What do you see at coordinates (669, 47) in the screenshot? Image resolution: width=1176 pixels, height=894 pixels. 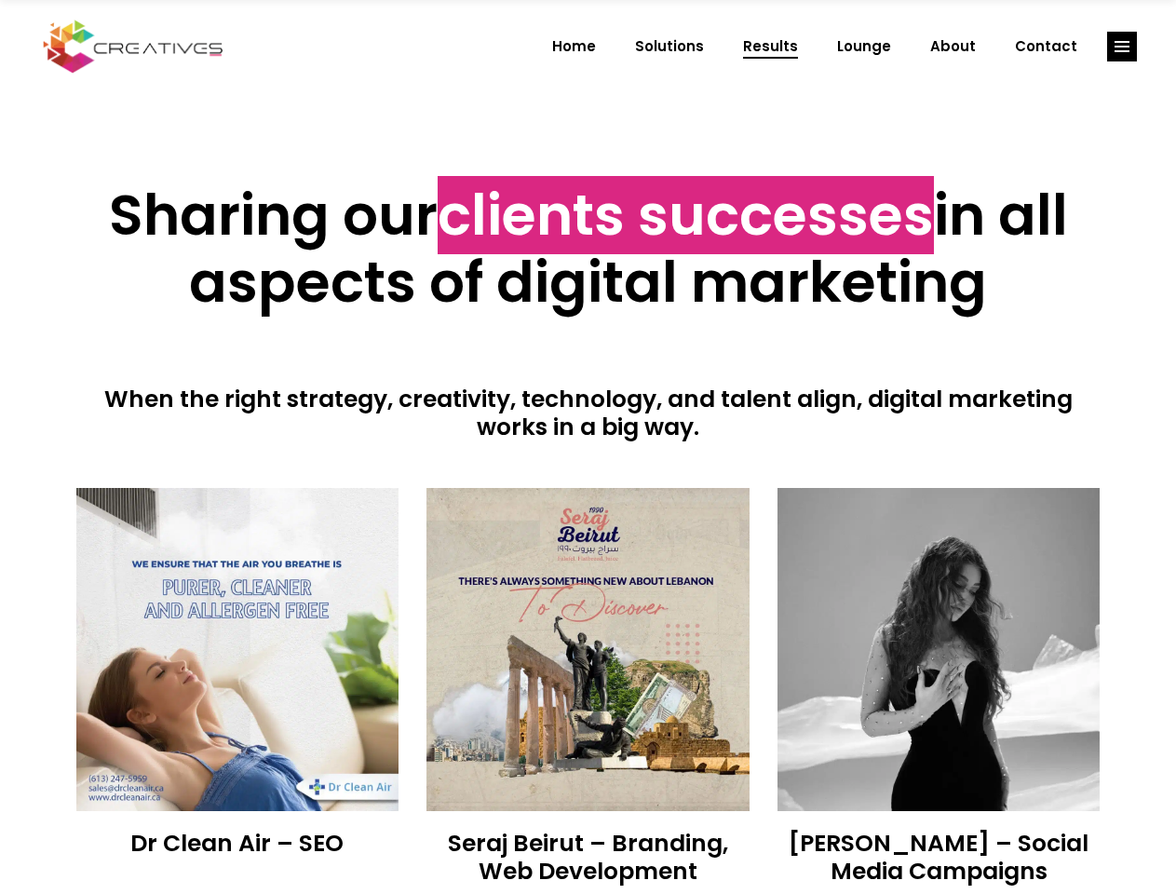 I see `span: Solutions` at bounding box center [669, 47].